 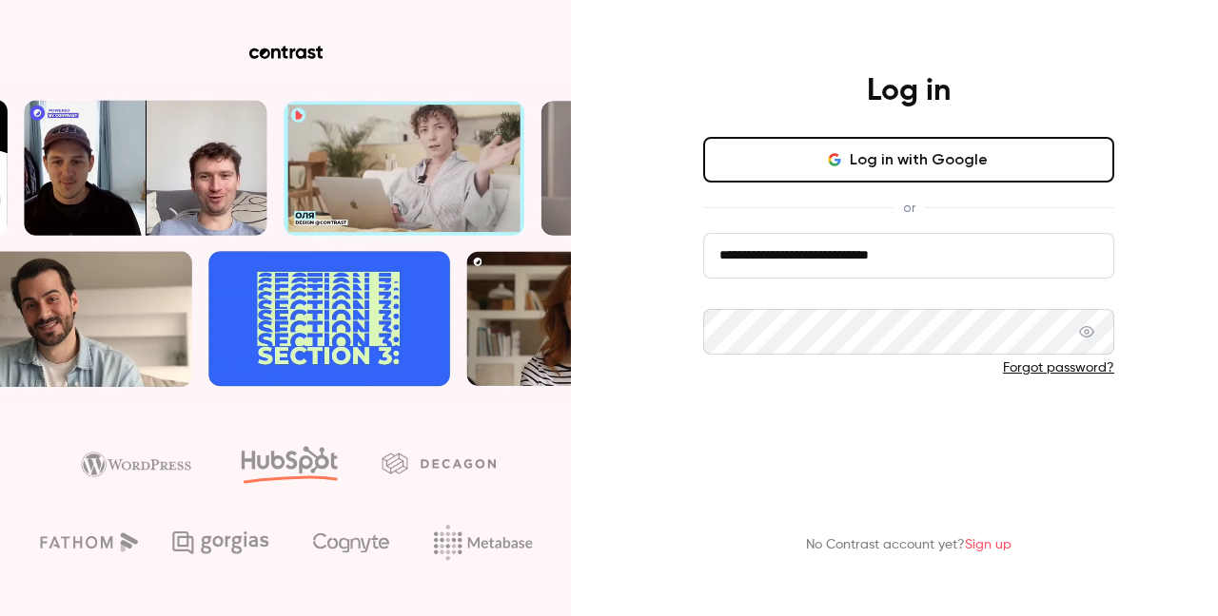 I want to click on p: No Contrast account yet?, so click(x=909, y=545).